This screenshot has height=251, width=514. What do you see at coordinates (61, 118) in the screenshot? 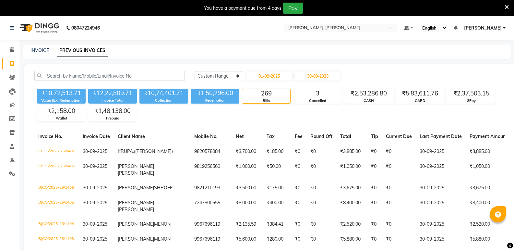
I see `div: Wallet` at bounding box center [61, 118].